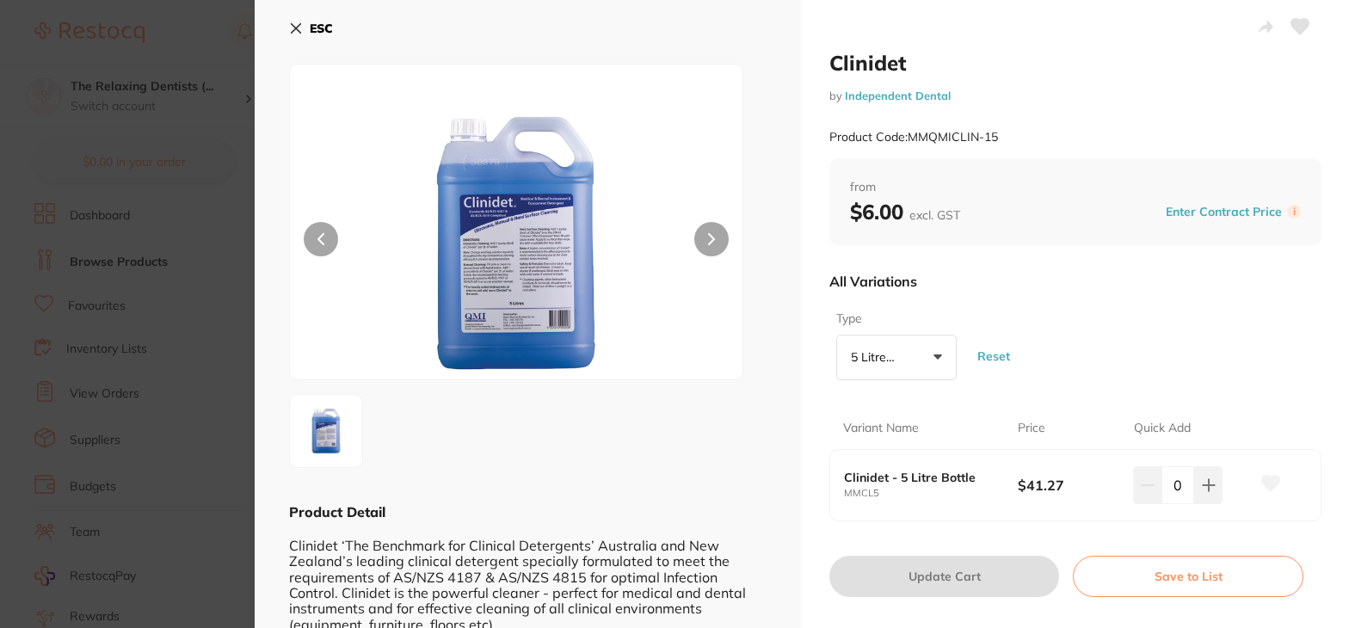 Image resolution: width=1349 pixels, height=628 pixels. Describe the element at coordinates (1032, 429) in the screenshot. I see `p: Price` at that location.